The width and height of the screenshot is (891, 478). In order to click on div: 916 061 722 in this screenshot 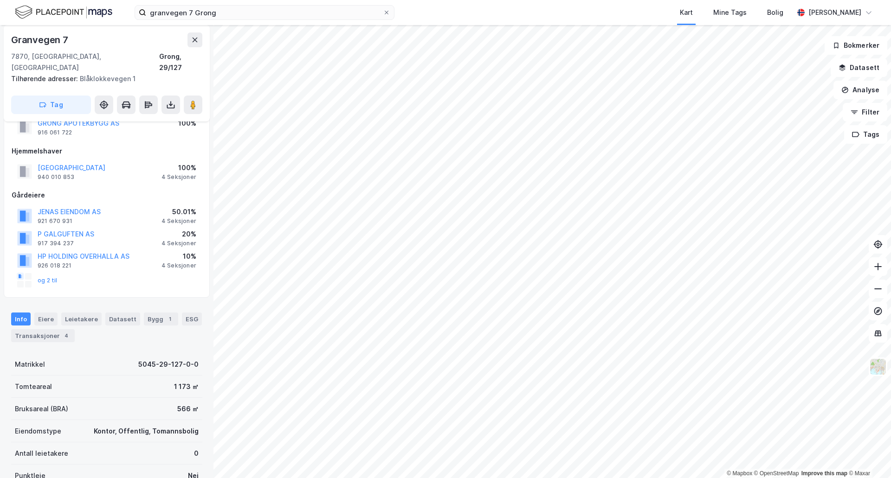, I will do `click(55, 133)`.